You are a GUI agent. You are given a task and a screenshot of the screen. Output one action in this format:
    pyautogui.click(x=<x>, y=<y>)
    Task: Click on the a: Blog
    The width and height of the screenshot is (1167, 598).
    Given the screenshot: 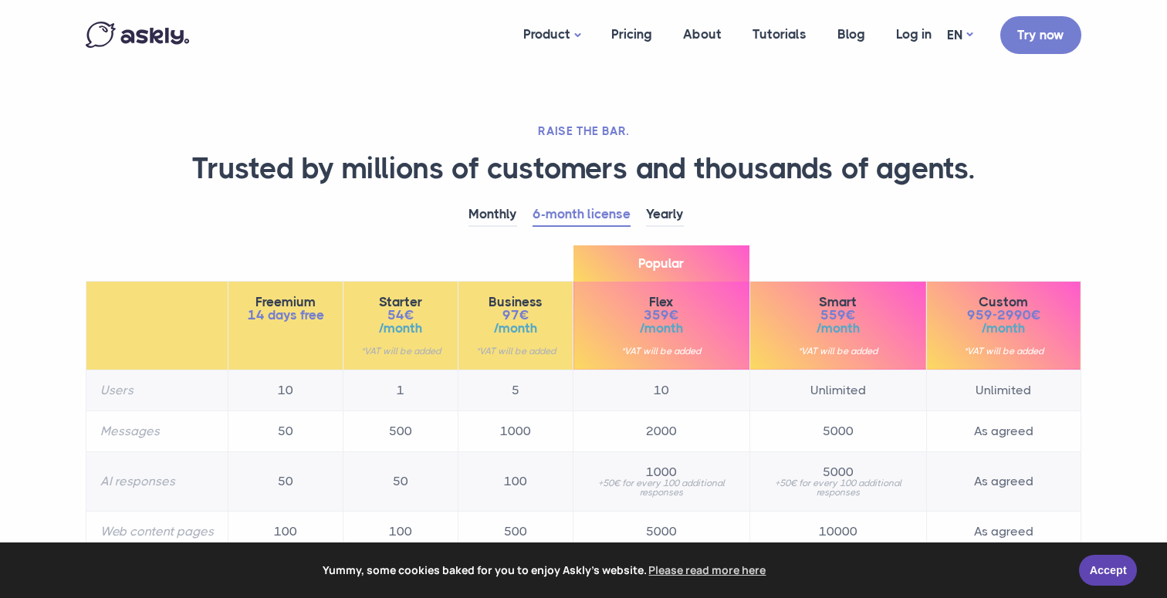 What is the action you would take?
    pyautogui.click(x=851, y=34)
    